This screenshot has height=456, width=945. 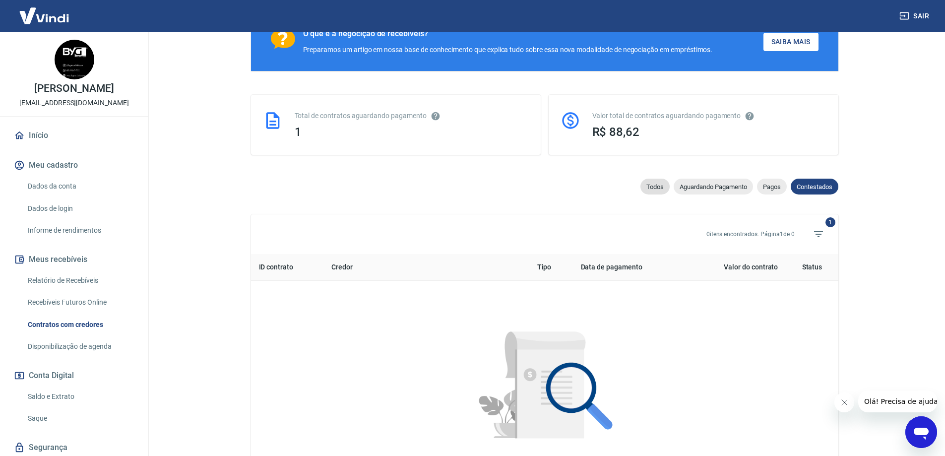 What do you see at coordinates (80, 302) in the screenshot?
I see `a: Recebíveis Futuros Online` at bounding box center [80, 302].